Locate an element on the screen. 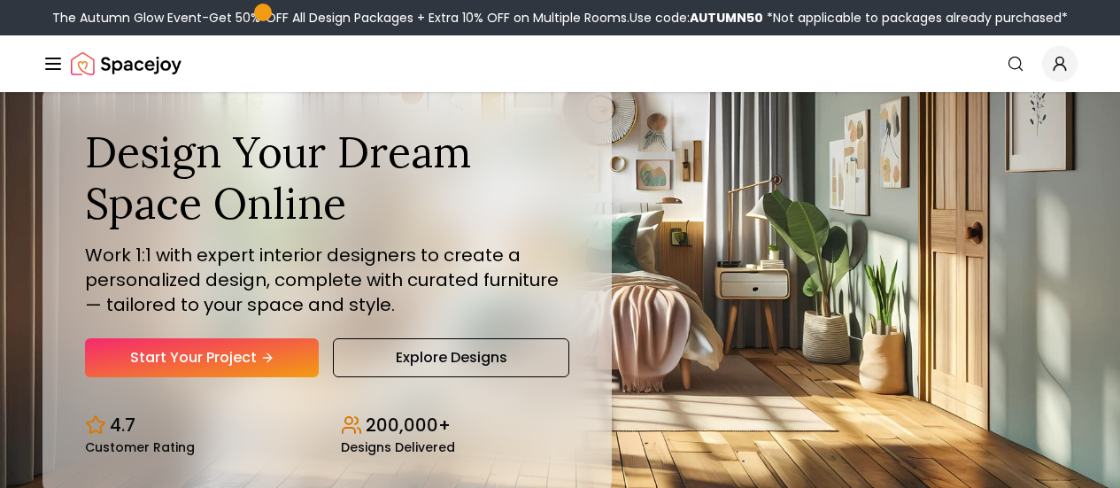 This screenshot has width=1120, height=488. a: Spacejoy is located at coordinates (126, 64).